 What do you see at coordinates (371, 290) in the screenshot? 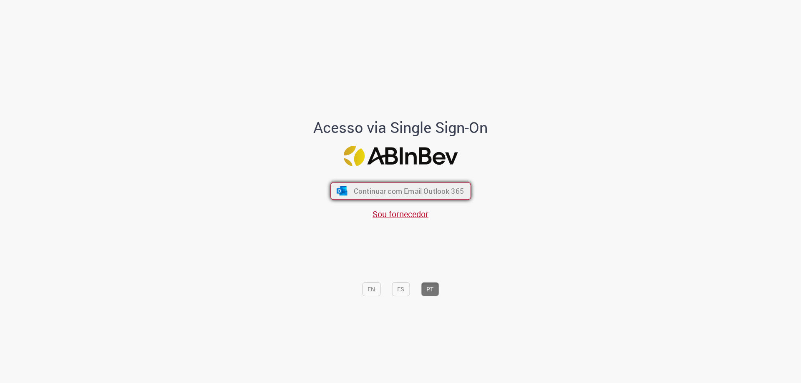
I see `button: EN` at bounding box center [371, 290].